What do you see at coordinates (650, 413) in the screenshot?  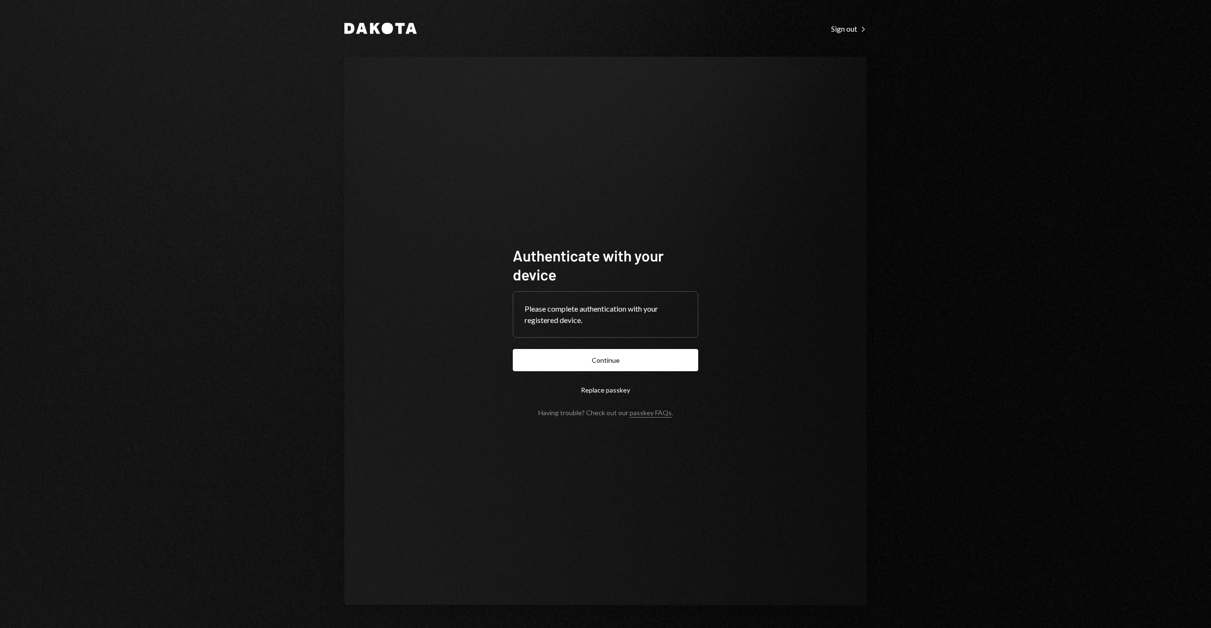 I see `a: passkey FAQs` at bounding box center [650, 413].